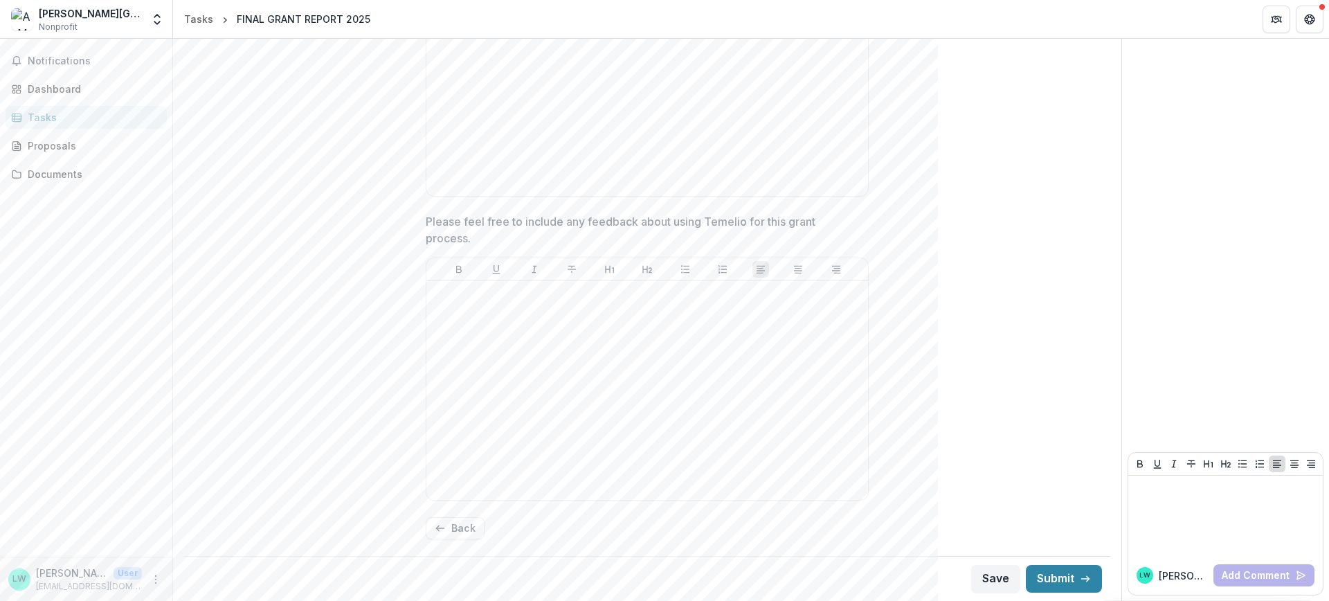  What do you see at coordinates (157, 19) in the screenshot?
I see `button: Open entity switcher` at bounding box center [157, 19].